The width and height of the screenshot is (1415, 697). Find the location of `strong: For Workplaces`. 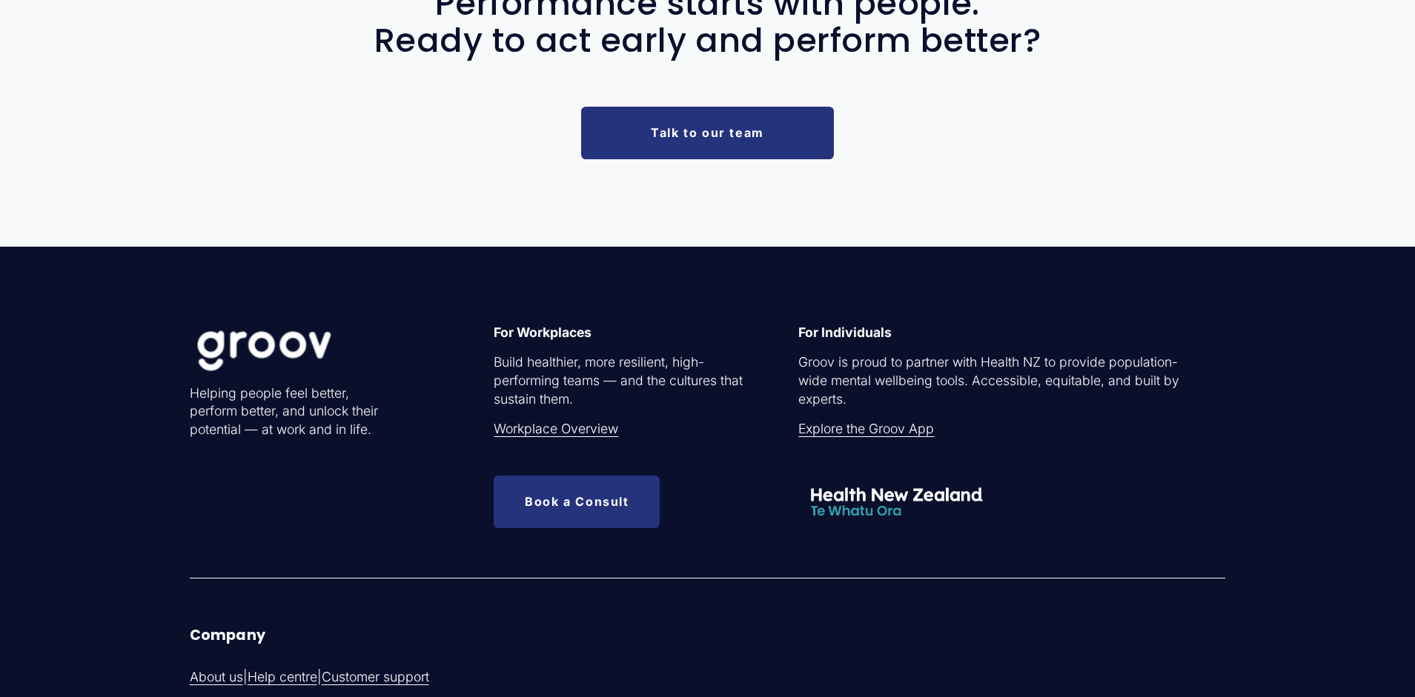

strong: For Workplaces is located at coordinates (543, 332).